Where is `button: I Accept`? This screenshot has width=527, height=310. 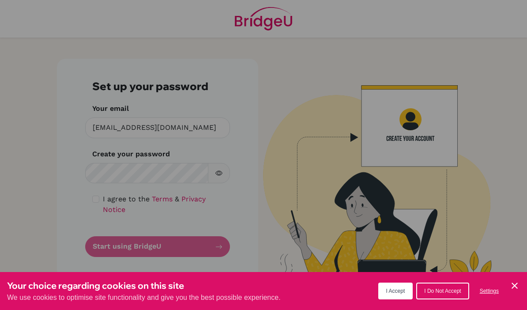 button: I Accept is located at coordinates (395, 291).